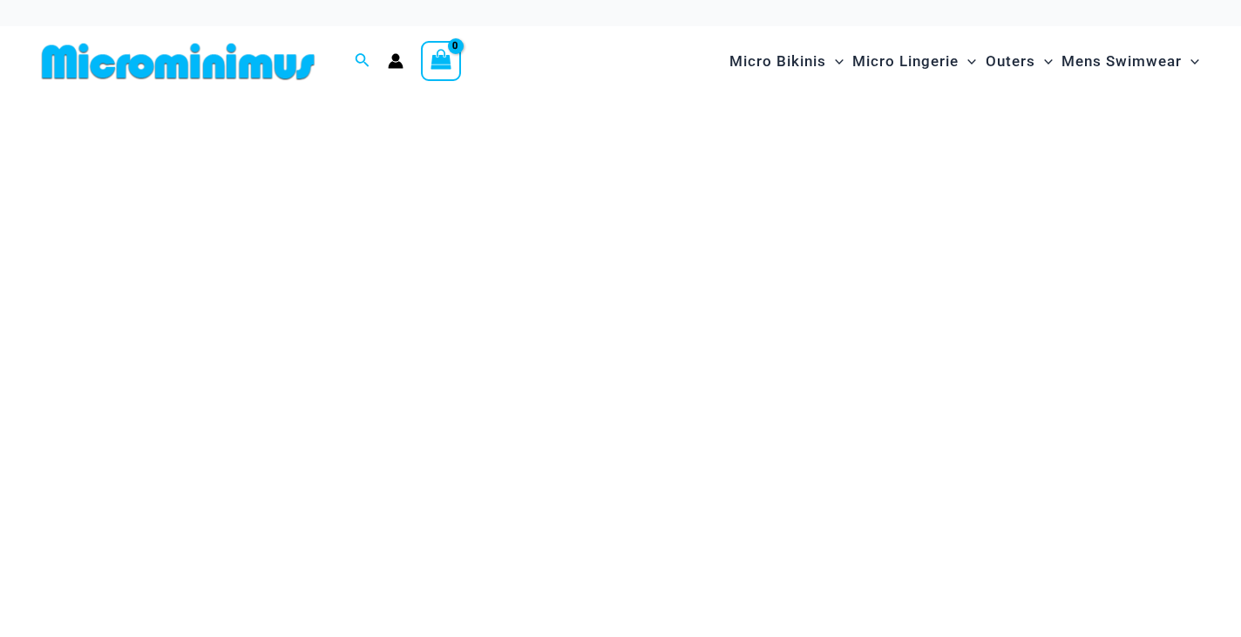 The width and height of the screenshot is (1241, 637). I want to click on a: Search icon link, so click(363, 61).